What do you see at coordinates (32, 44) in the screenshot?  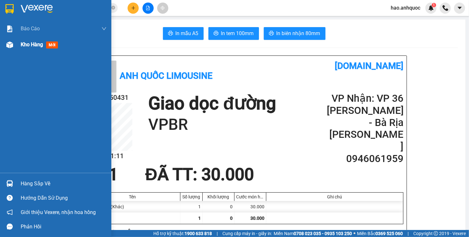 I see `span: Kho hàng` at bounding box center [32, 44].